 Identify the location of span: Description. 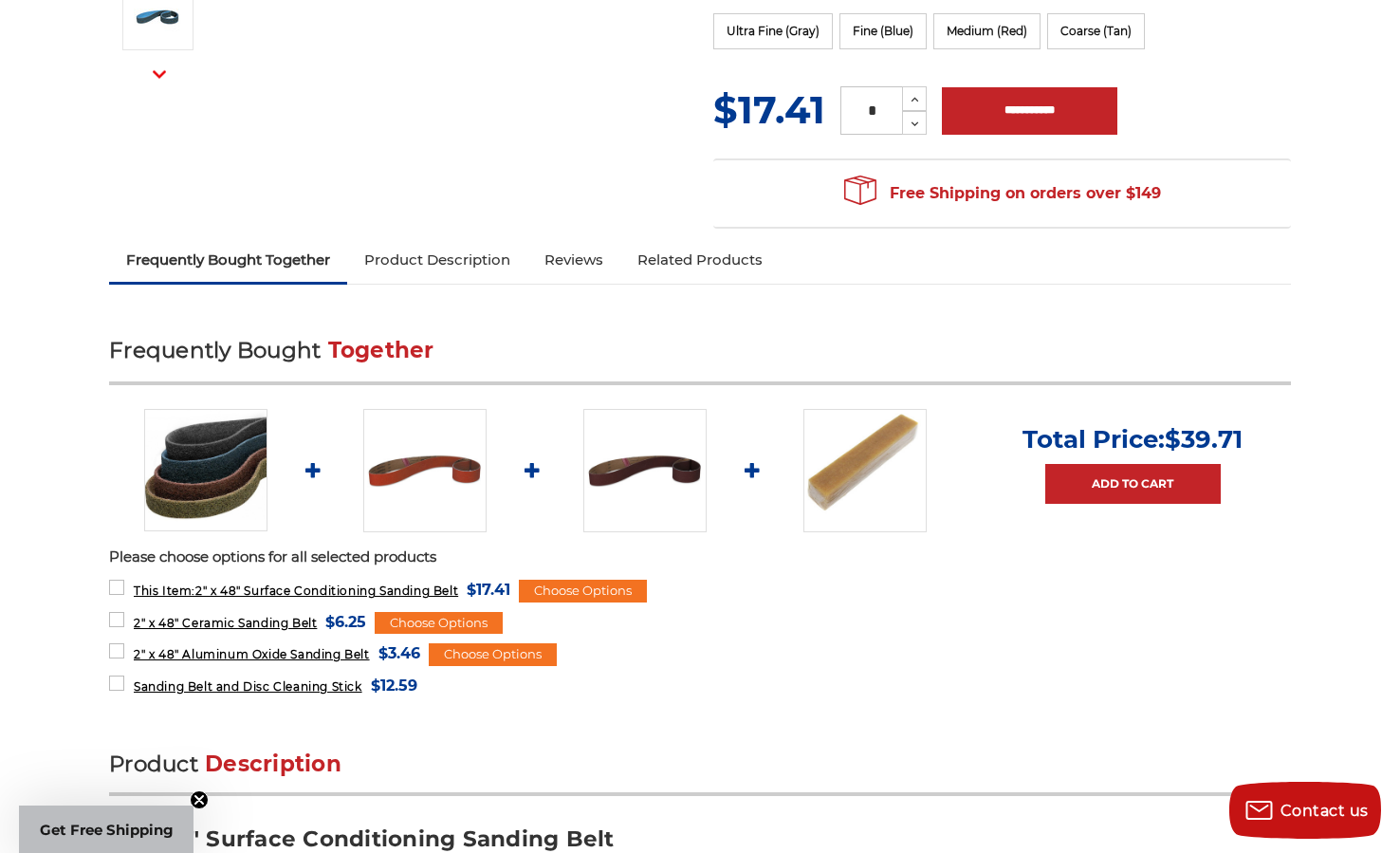
(273, 764).